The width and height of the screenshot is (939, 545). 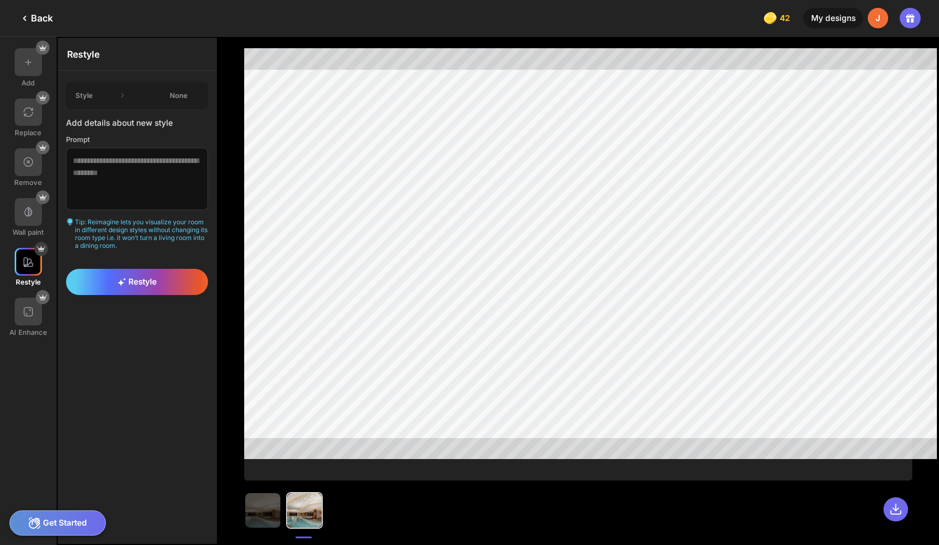 I want to click on div: Back, so click(x=36, y=18).